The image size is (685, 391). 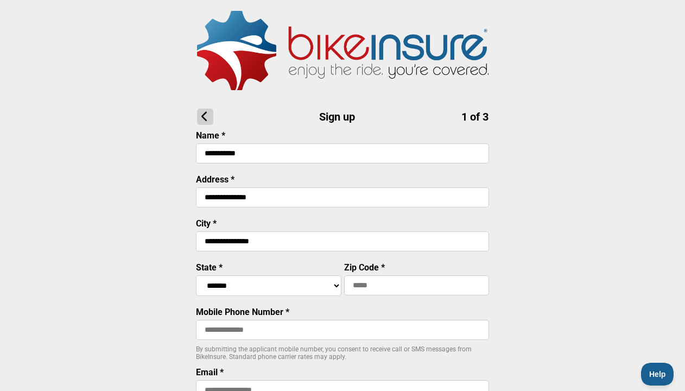 I want to click on p: By submitting the applicant mobile number, you consent to receive call or SMS messages from BikeI..., so click(x=343, y=353).